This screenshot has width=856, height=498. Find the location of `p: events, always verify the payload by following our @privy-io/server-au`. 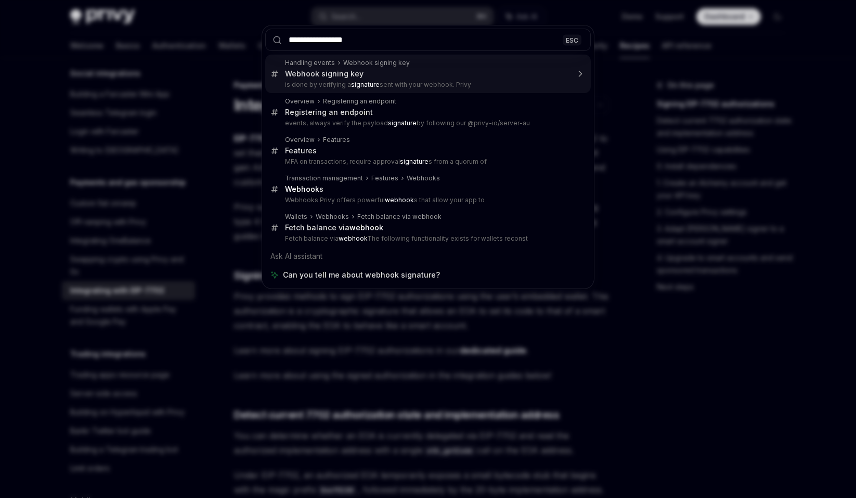

p: events, always verify the payload by following our @privy-io/server-au is located at coordinates (427, 123).